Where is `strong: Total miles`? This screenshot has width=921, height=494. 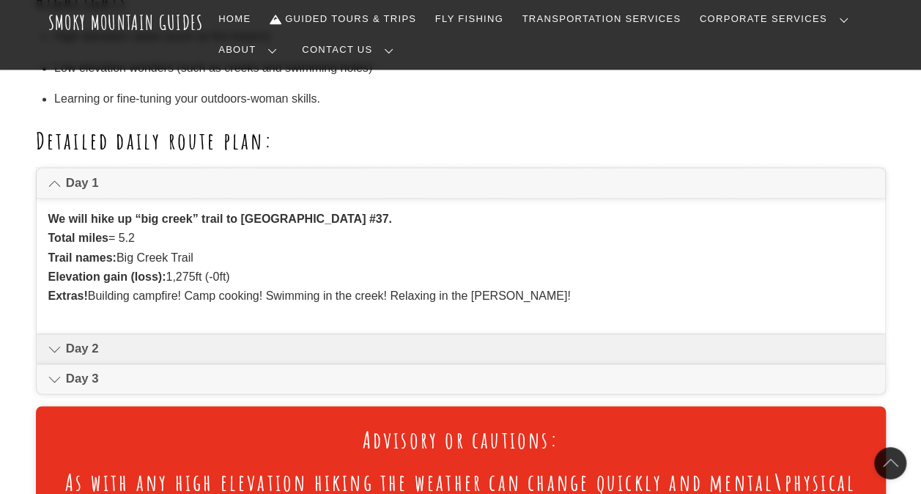
strong: Total miles is located at coordinates (78, 237).